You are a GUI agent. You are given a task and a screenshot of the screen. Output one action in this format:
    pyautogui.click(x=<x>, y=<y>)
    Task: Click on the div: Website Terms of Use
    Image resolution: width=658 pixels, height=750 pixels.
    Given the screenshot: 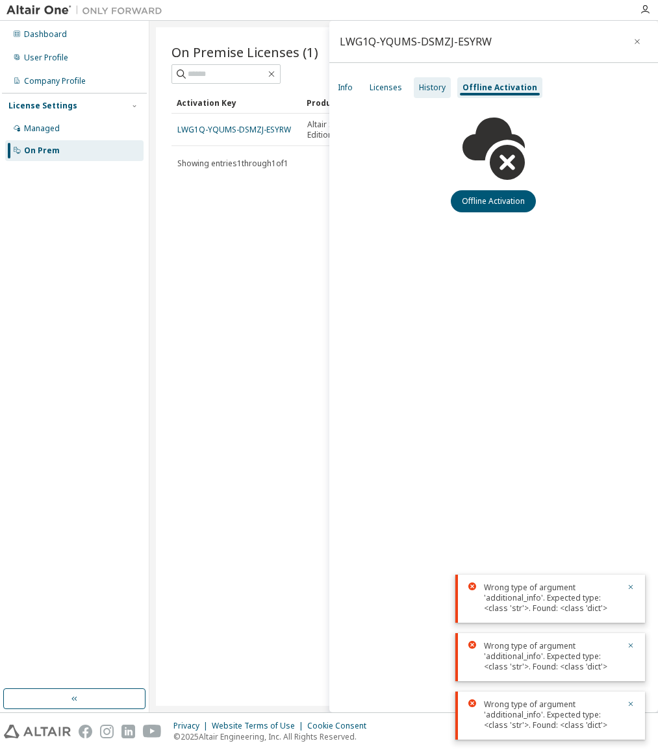 What is the action you would take?
    pyautogui.click(x=259, y=726)
    